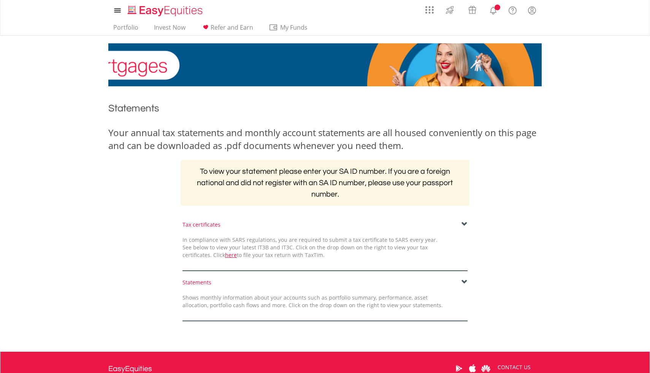 This screenshot has width=650, height=373. Describe the element at coordinates (472, 10) in the screenshot. I see `img: vouchers-v2.svg` at that location.